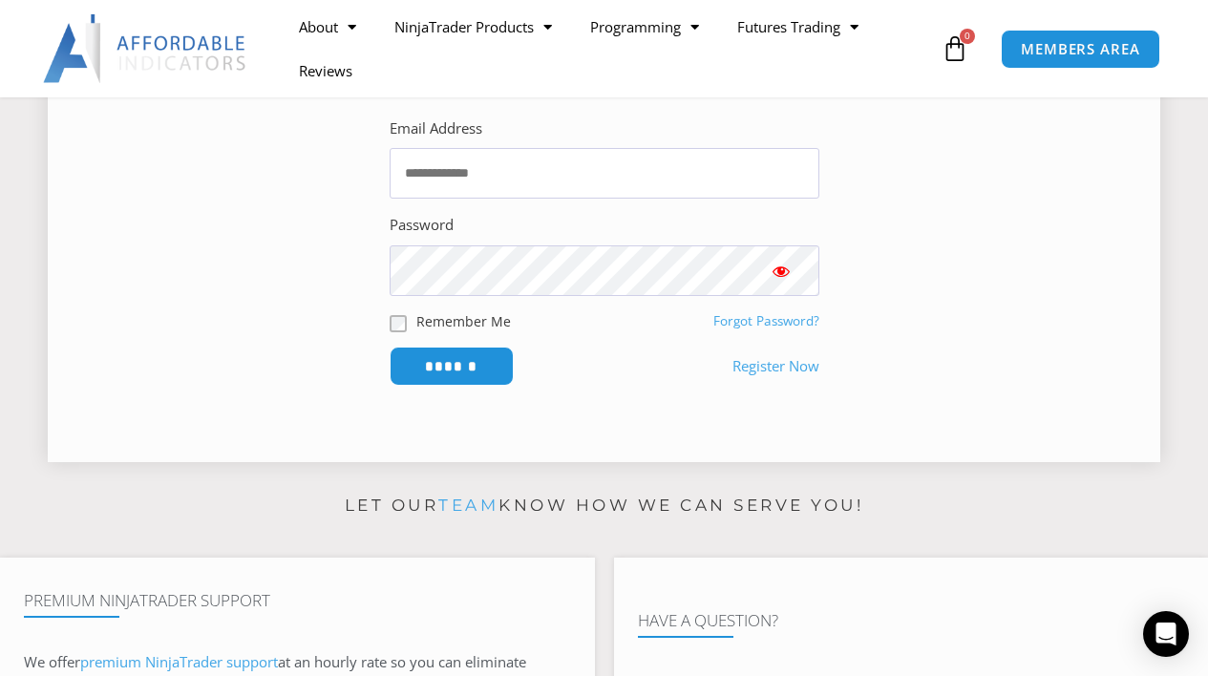  I want to click on span: MEMBERS AREA, so click(1080, 49).